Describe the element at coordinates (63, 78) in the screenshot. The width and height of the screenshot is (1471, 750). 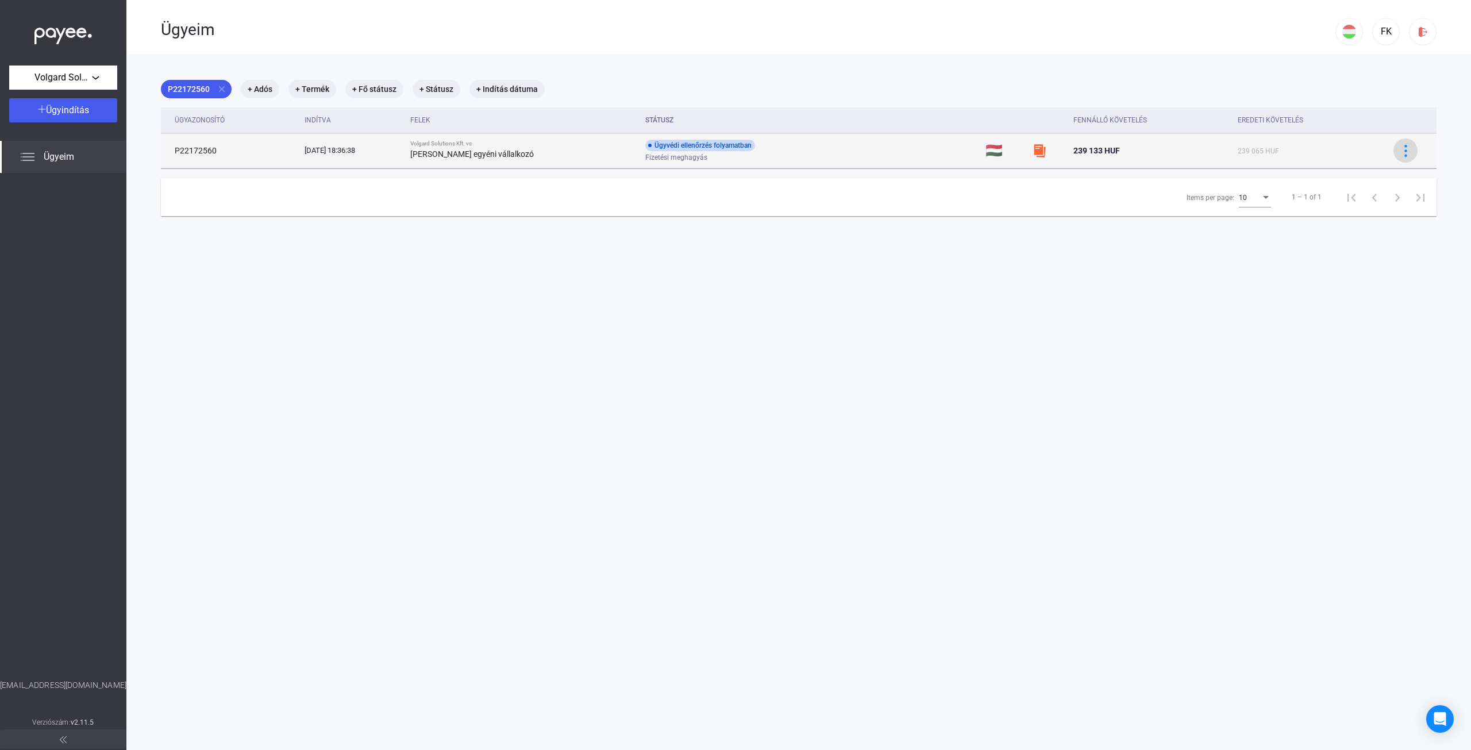
I see `button: Volgard Solutions Kft.` at that location.